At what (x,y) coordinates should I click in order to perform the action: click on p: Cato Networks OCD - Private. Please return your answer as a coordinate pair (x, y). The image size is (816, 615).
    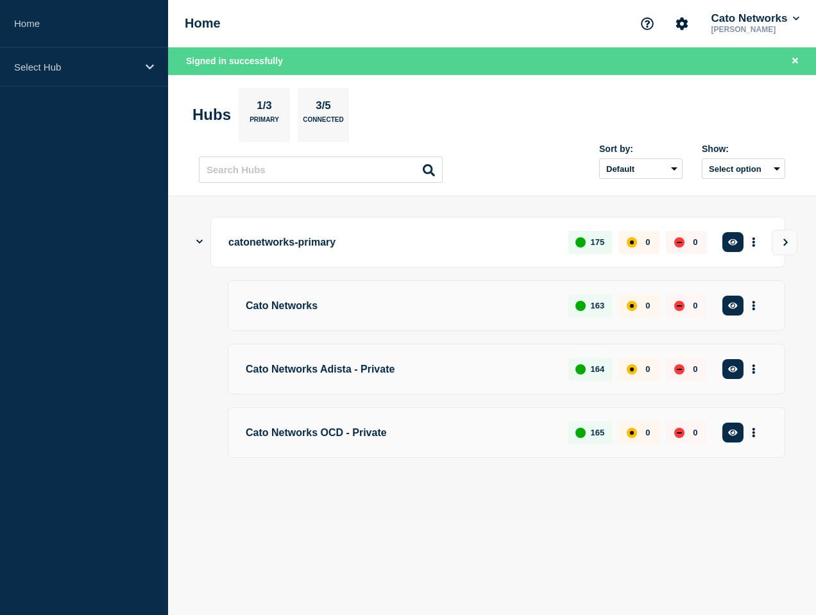
    Looking at the image, I should click on (400, 432).